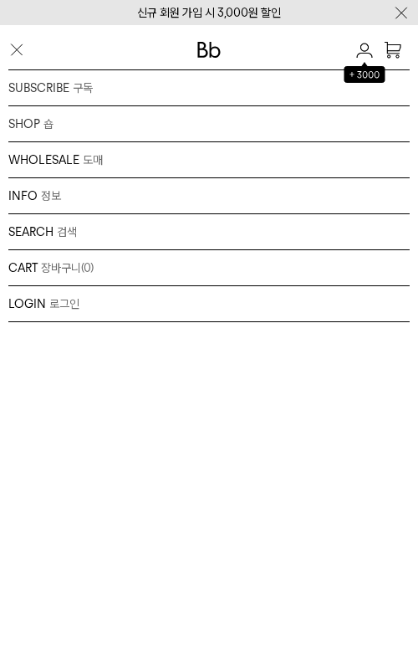 The height and width of the screenshot is (672, 418). What do you see at coordinates (23, 268) in the screenshot?
I see `p: CART` at bounding box center [23, 268].